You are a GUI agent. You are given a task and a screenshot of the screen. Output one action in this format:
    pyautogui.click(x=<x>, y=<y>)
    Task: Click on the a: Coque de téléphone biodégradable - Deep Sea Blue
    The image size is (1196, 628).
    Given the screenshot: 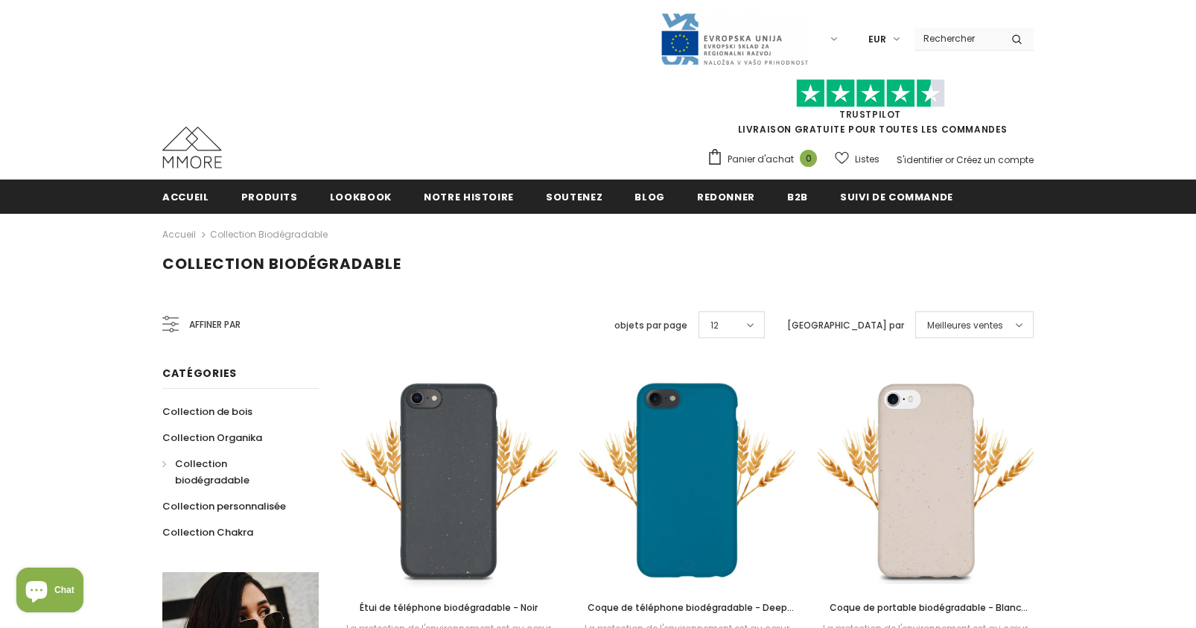 What is the action you would take?
    pyautogui.click(x=687, y=608)
    